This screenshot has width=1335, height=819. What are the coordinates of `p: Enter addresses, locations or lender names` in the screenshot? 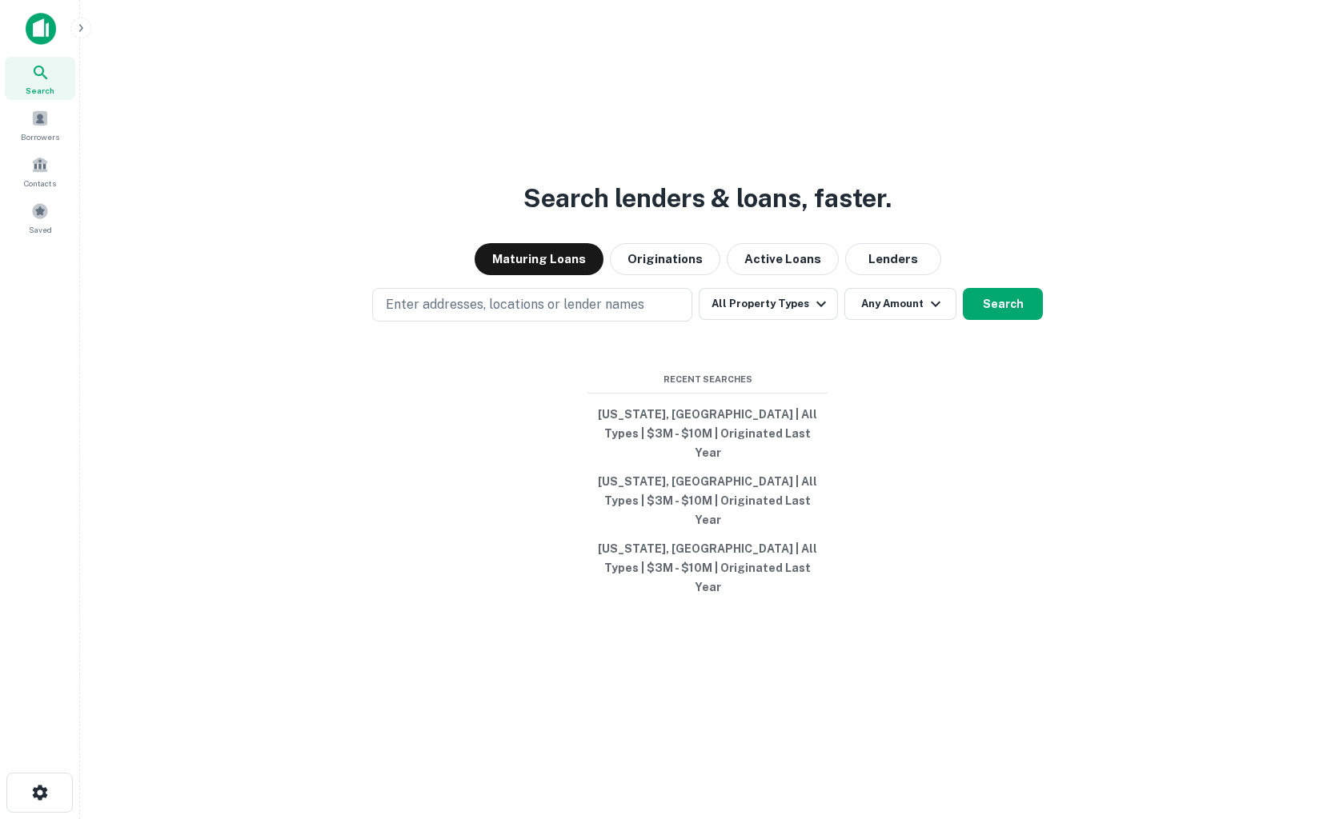 It's located at (515, 305).